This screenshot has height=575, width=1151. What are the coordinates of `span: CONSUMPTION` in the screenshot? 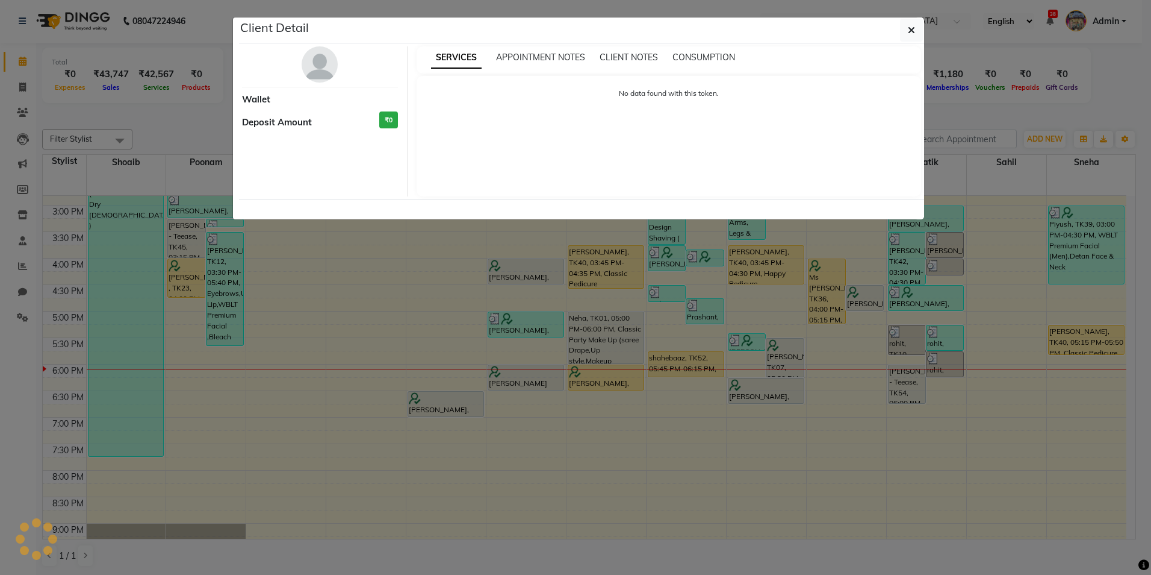 It's located at (704, 57).